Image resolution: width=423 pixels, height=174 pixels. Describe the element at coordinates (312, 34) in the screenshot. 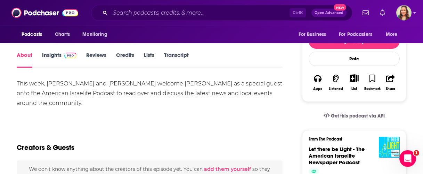

I see `span: For Business` at that location.